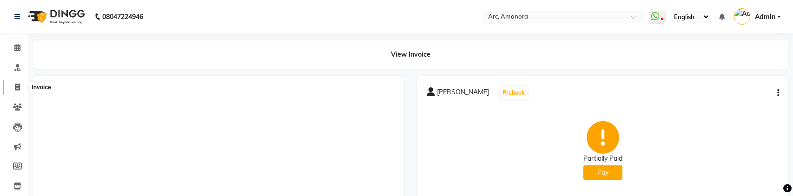  I want to click on img: logo, so click(55, 17).